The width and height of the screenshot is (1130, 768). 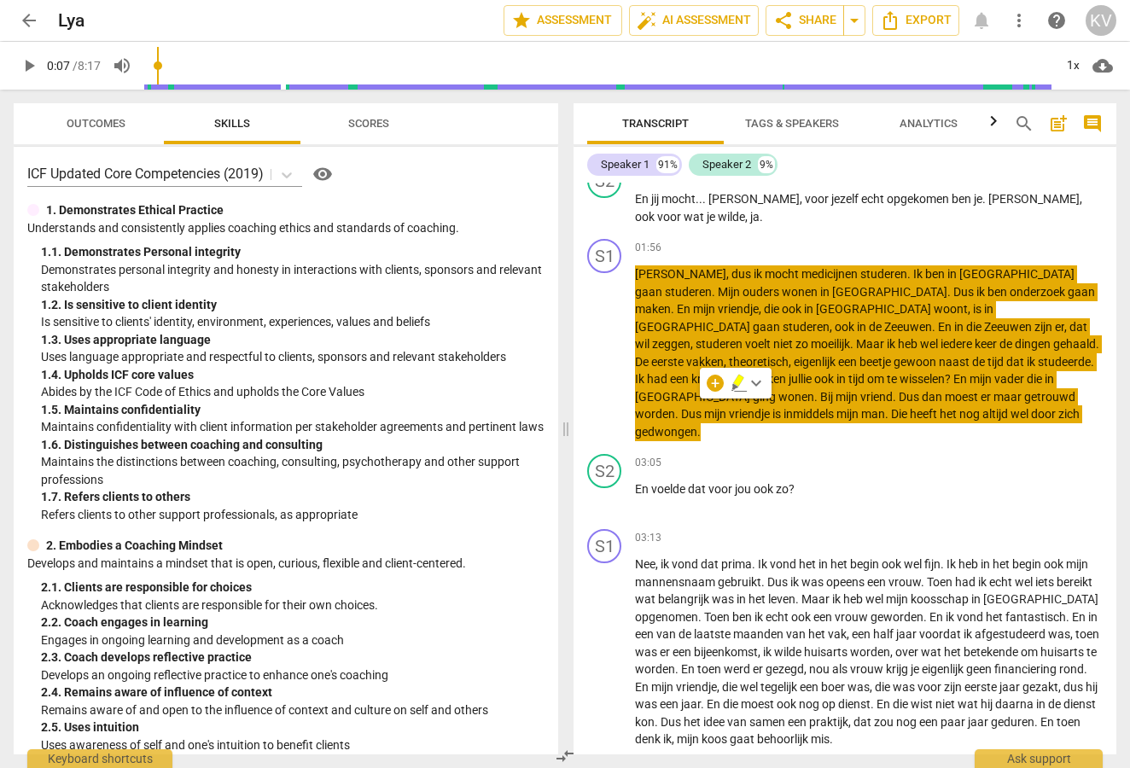 I want to click on span: de, so click(x=877, y=327).